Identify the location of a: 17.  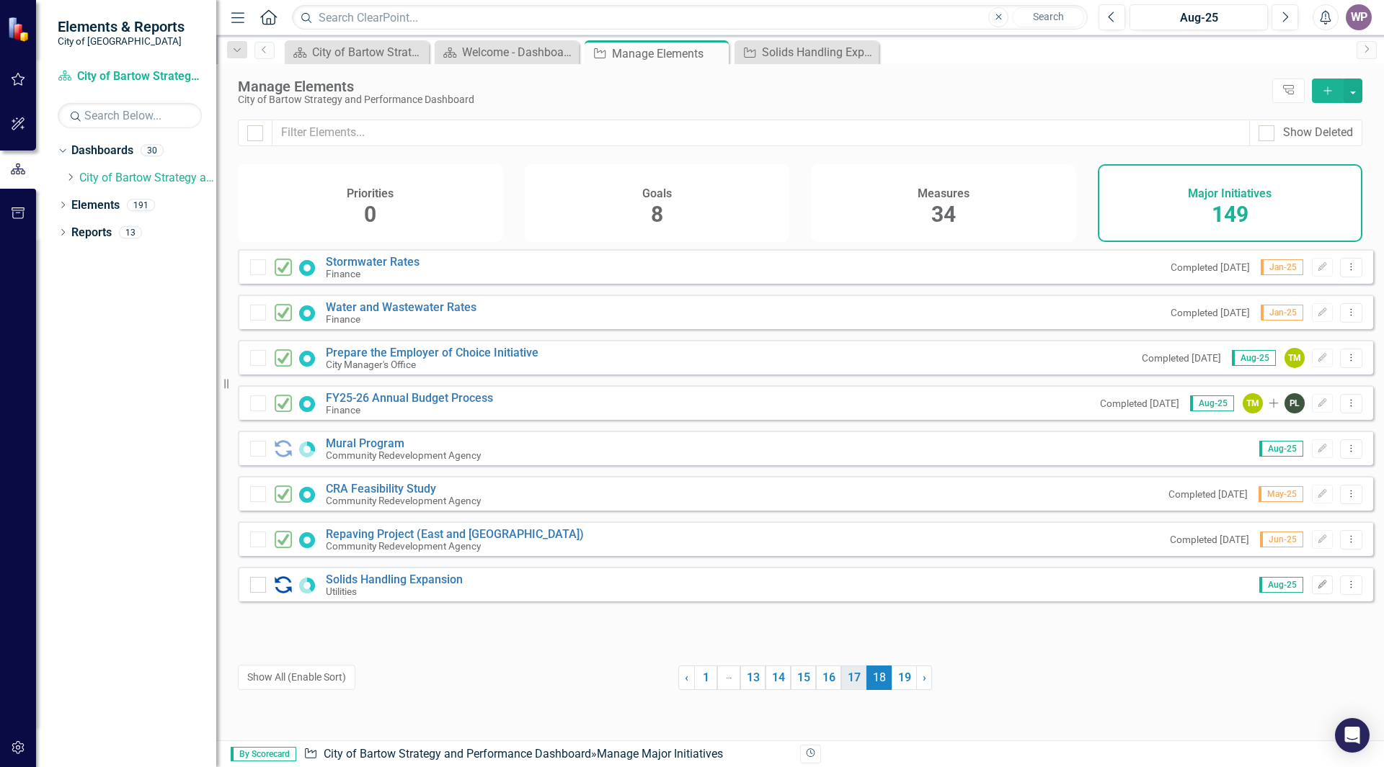
(853, 678).